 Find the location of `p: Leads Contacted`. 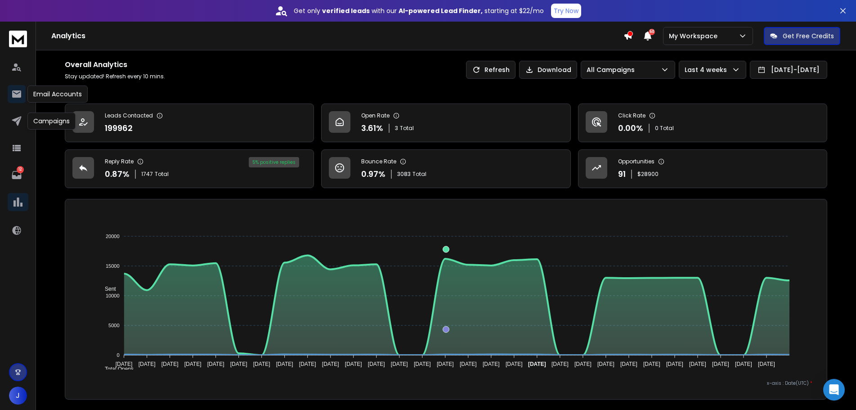

p: Leads Contacted is located at coordinates (129, 116).